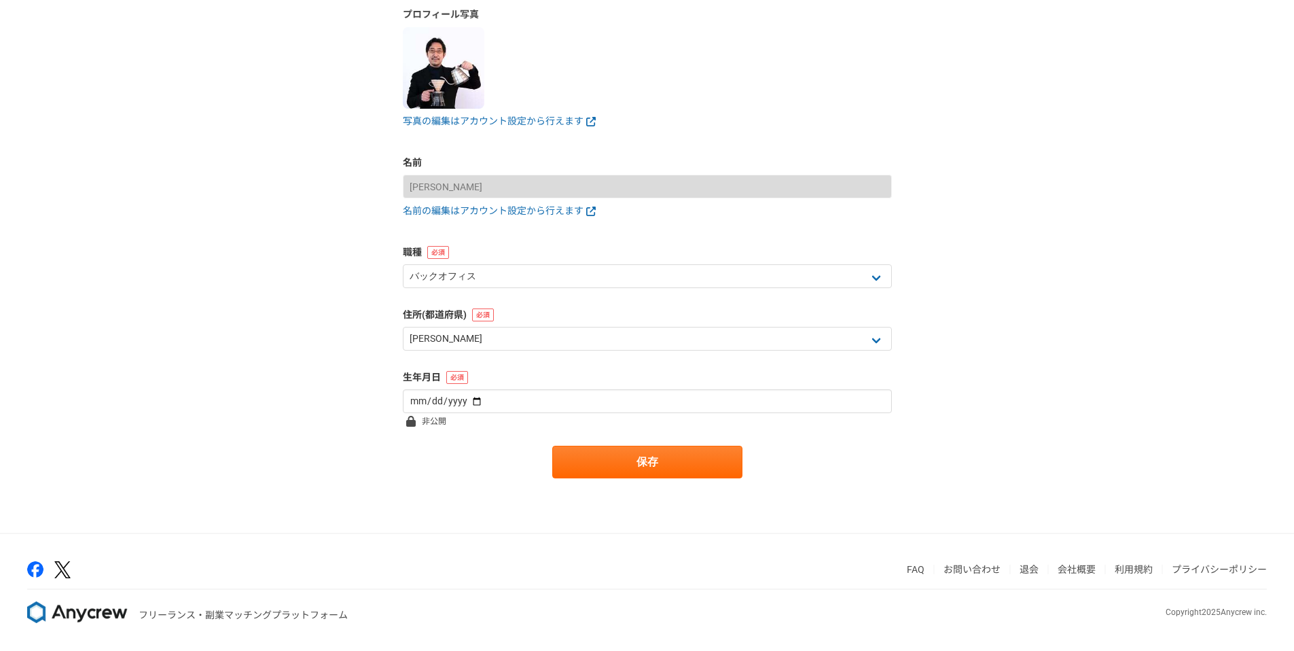  Describe the element at coordinates (1134, 569) in the screenshot. I see `a: 利用規約` at that location.